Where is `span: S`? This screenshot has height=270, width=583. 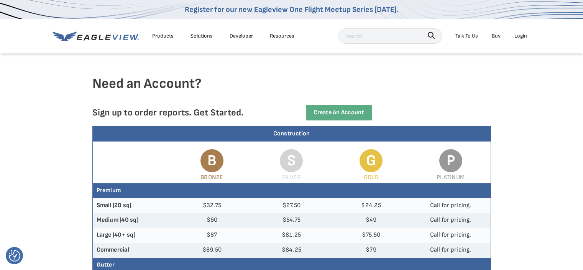
span: S is located at coordinates (291, 161).